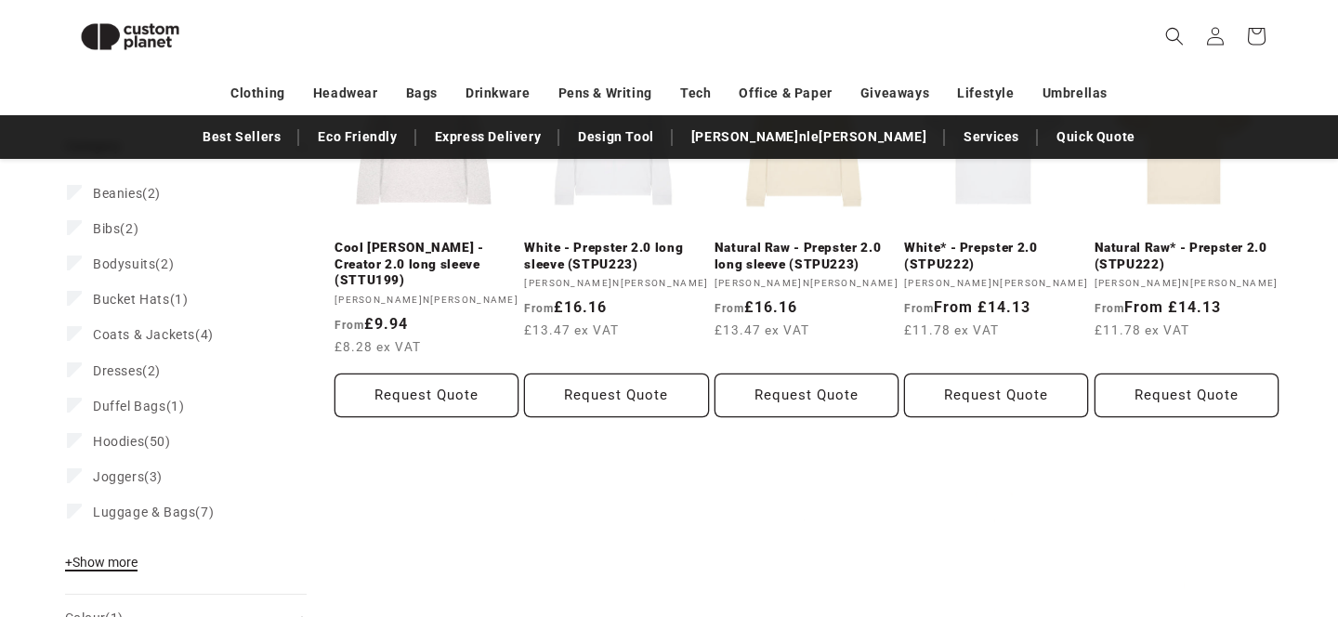 This screenshot has height=617, width=1338. What do you see at coordinates (422, 93) in the screenshot?
I see `a: Bags` at bounding box center [422, 93].